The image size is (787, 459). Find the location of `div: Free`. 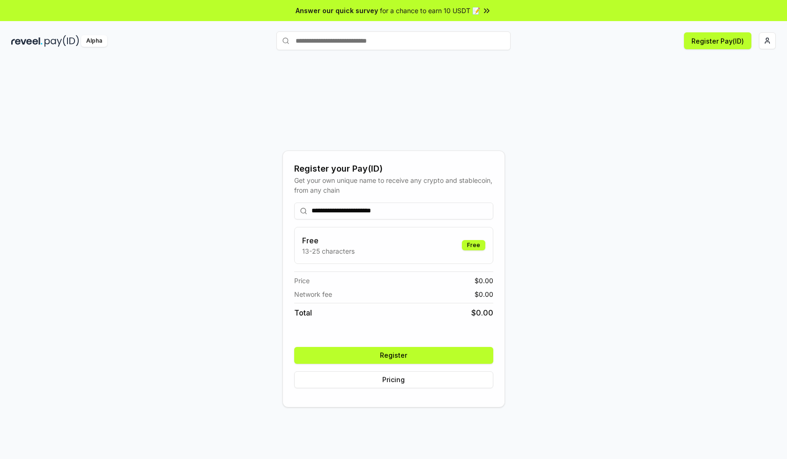

div: Free is located at coordinates (474, 245).